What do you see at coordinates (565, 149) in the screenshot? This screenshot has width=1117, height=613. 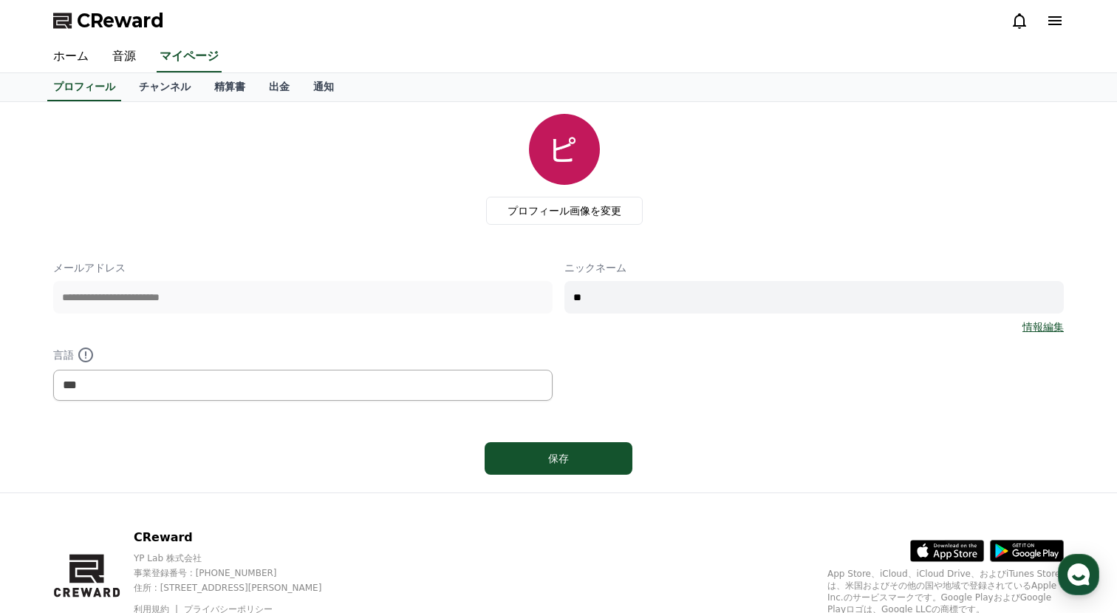 I see `img: profile_image` at bounding box center [565, 149].